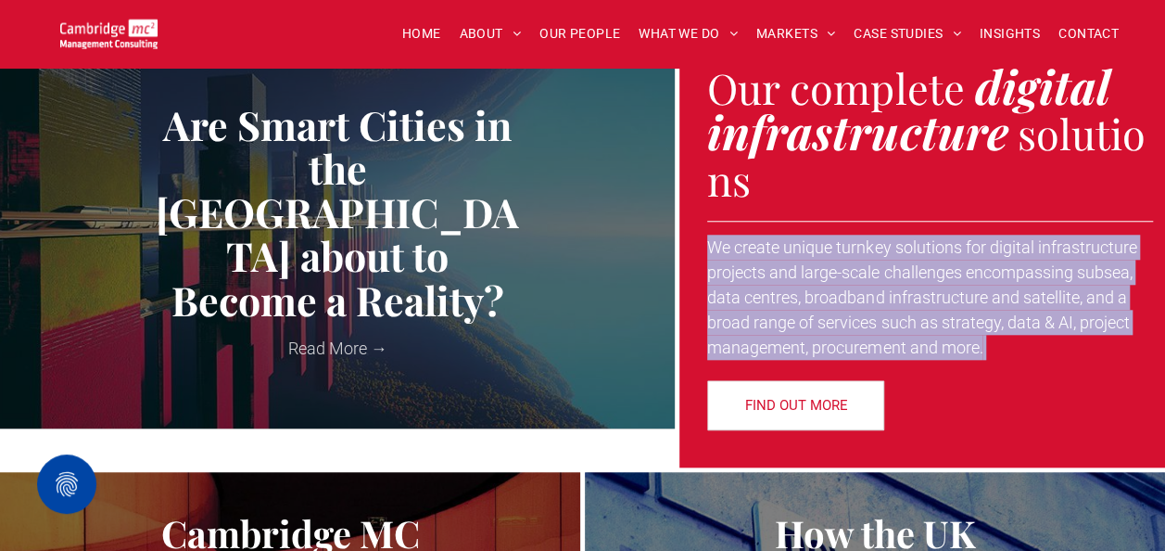  I want to click on span: We create unique turnkey solutions for digital infrastructure projects and large-scale challenges..., so click(921, 297).